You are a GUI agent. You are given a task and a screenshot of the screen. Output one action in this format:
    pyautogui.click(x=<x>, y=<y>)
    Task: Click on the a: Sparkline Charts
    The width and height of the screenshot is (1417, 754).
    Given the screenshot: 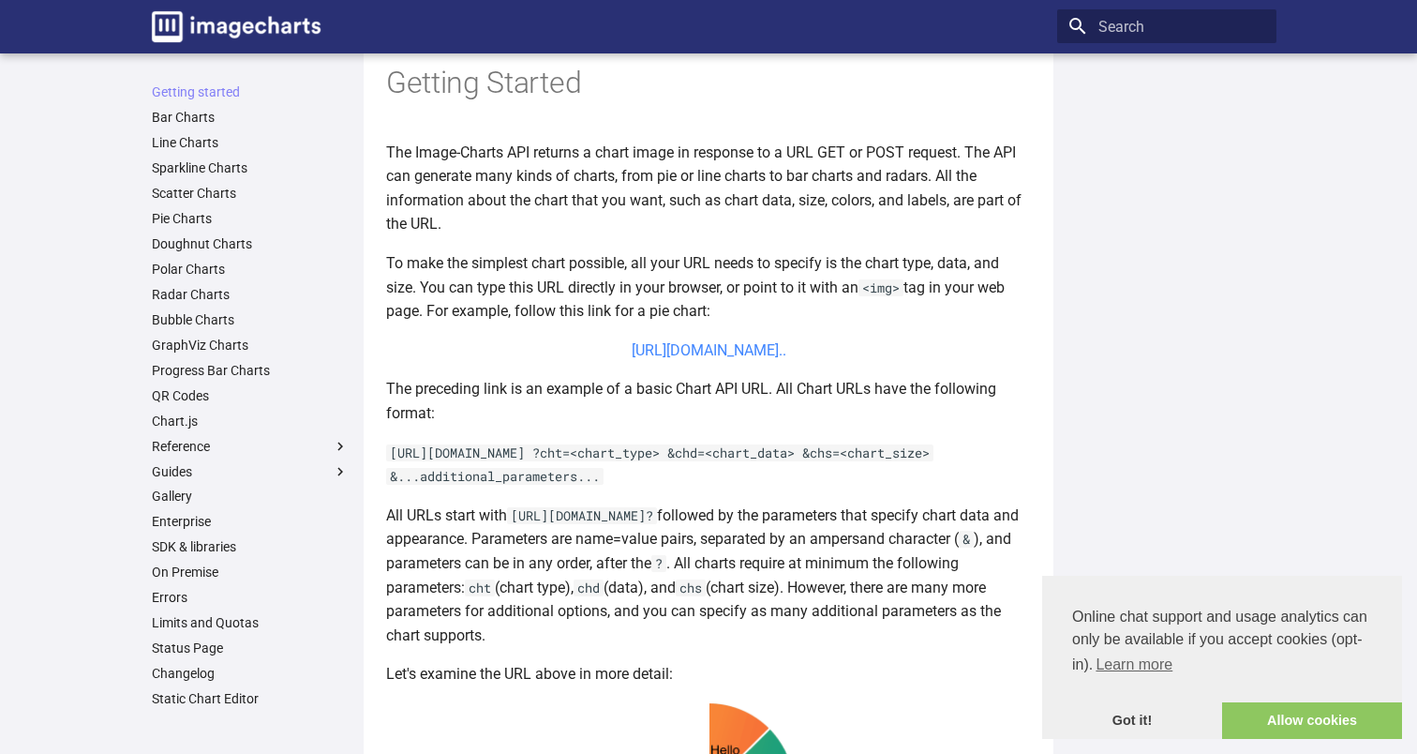 What is the action you would take?
    pyautogui.click(x=250, y=168)
    